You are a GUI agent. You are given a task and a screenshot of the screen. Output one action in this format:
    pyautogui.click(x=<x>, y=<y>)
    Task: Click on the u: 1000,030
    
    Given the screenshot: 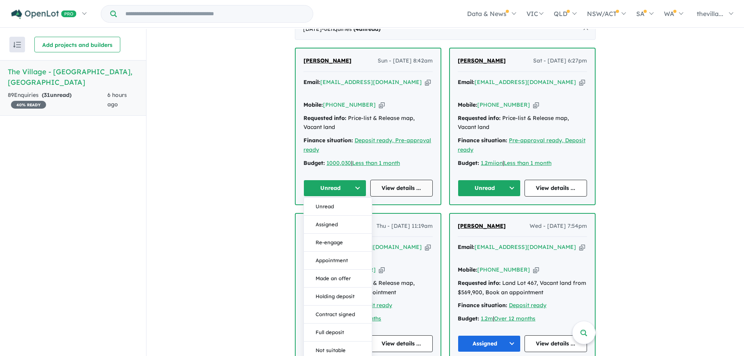 What is the action you would take?
    pyautogui.click(x=339, y=163)
    